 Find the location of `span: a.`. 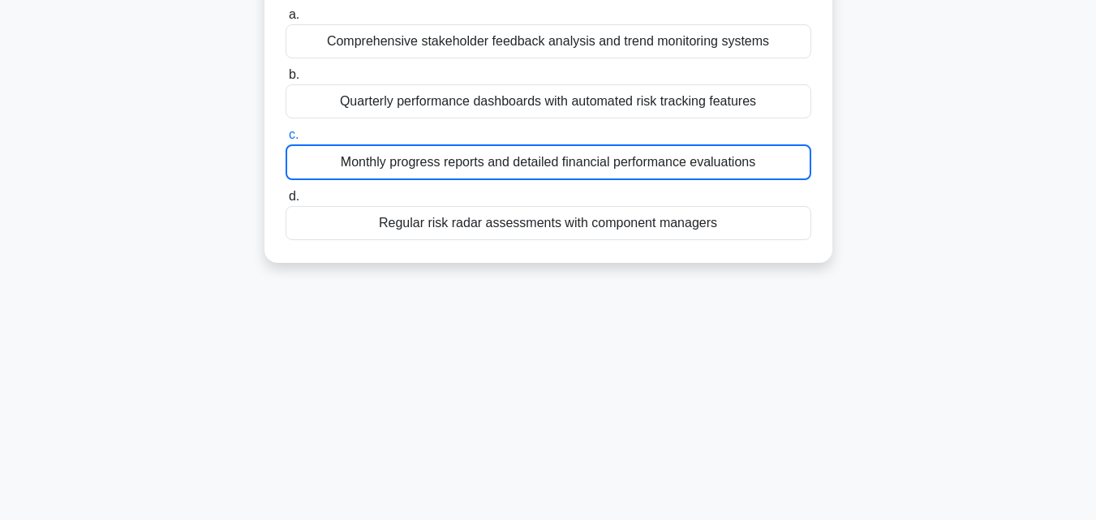

span: a. is located at coordinates (294, 14).